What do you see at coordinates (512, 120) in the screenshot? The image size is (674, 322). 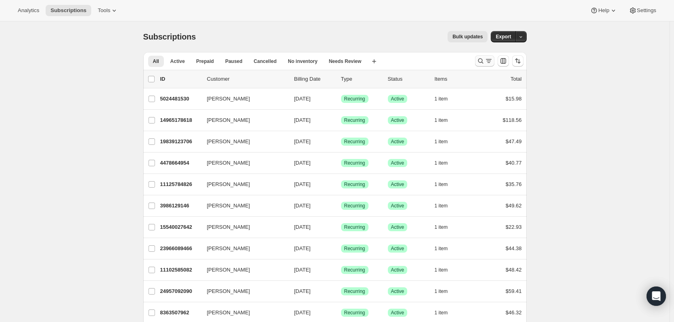 I see `span: $118.56` at bounding box center [512, 120].